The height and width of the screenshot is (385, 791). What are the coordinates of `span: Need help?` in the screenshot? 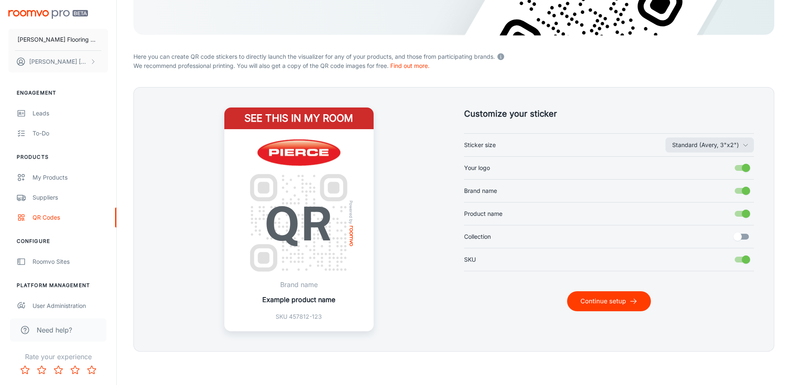 It's located at (54, 330).